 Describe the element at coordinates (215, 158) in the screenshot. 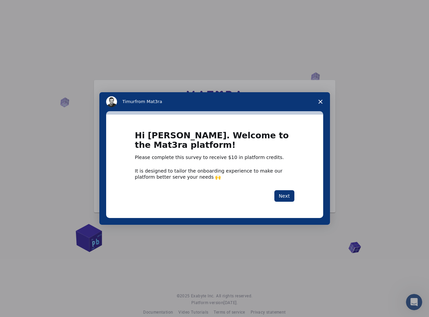

I see `div: Please complete this survey to receive $10 in platform credits.` at that location.